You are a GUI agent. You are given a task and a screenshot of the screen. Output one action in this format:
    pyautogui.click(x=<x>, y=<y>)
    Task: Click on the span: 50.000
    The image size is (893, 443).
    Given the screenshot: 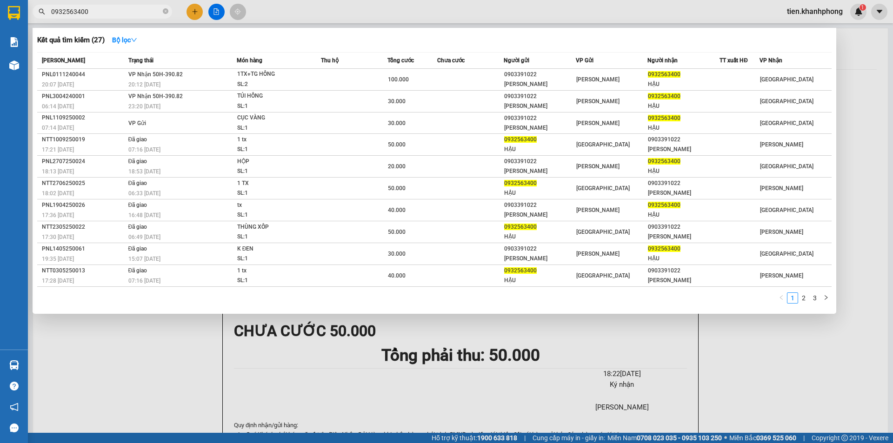 What is the action you would take?
    pyautogui.click(x=397, y=232)
    